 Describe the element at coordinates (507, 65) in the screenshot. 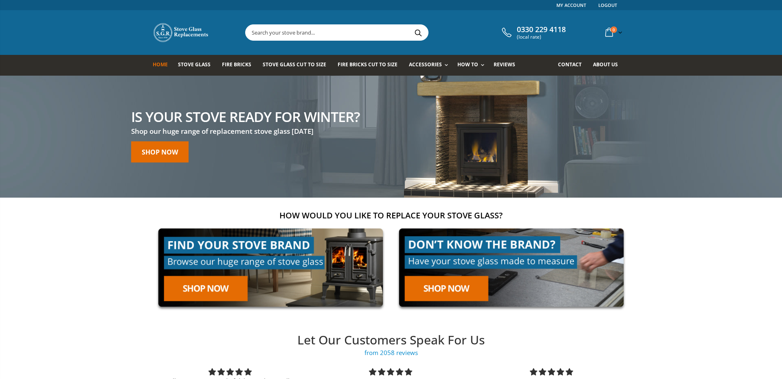

I see `a: Reviews` at that location.